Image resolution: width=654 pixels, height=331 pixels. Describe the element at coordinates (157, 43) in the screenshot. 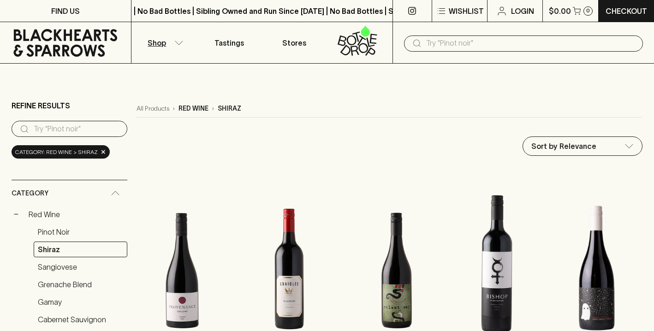

I see `p: Shop` at that location.